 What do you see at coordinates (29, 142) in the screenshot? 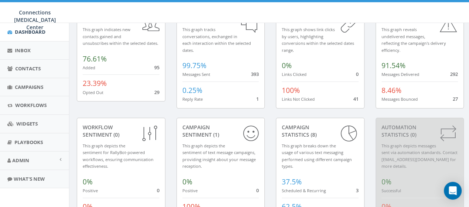
I see `span: Playbooks` at bounding box center [29, 142].